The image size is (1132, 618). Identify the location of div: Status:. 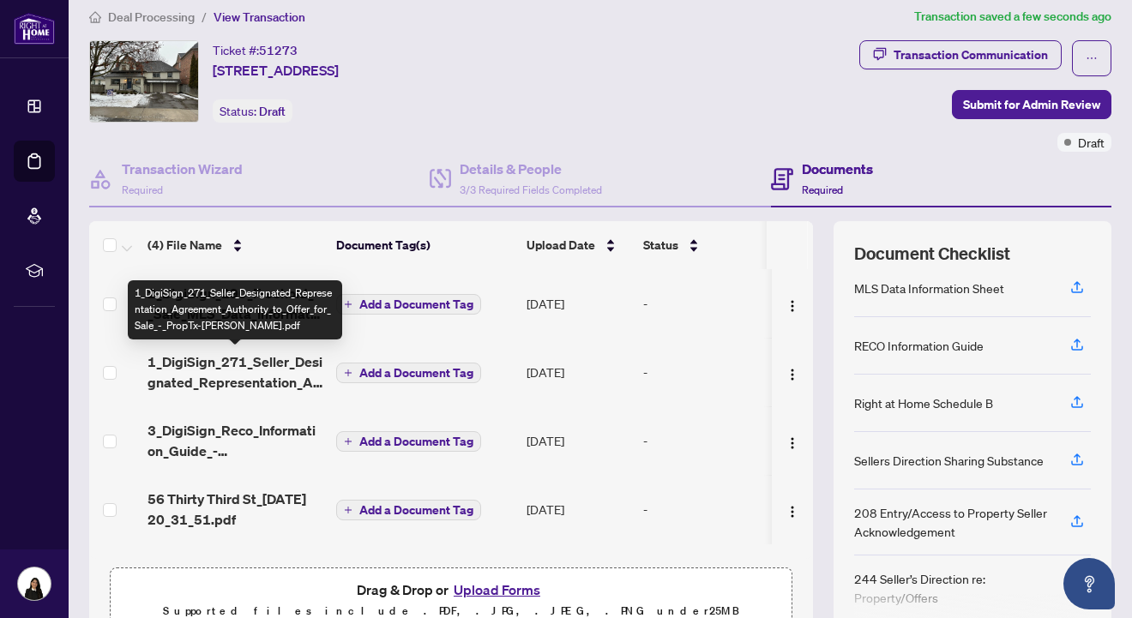
(252, 111).